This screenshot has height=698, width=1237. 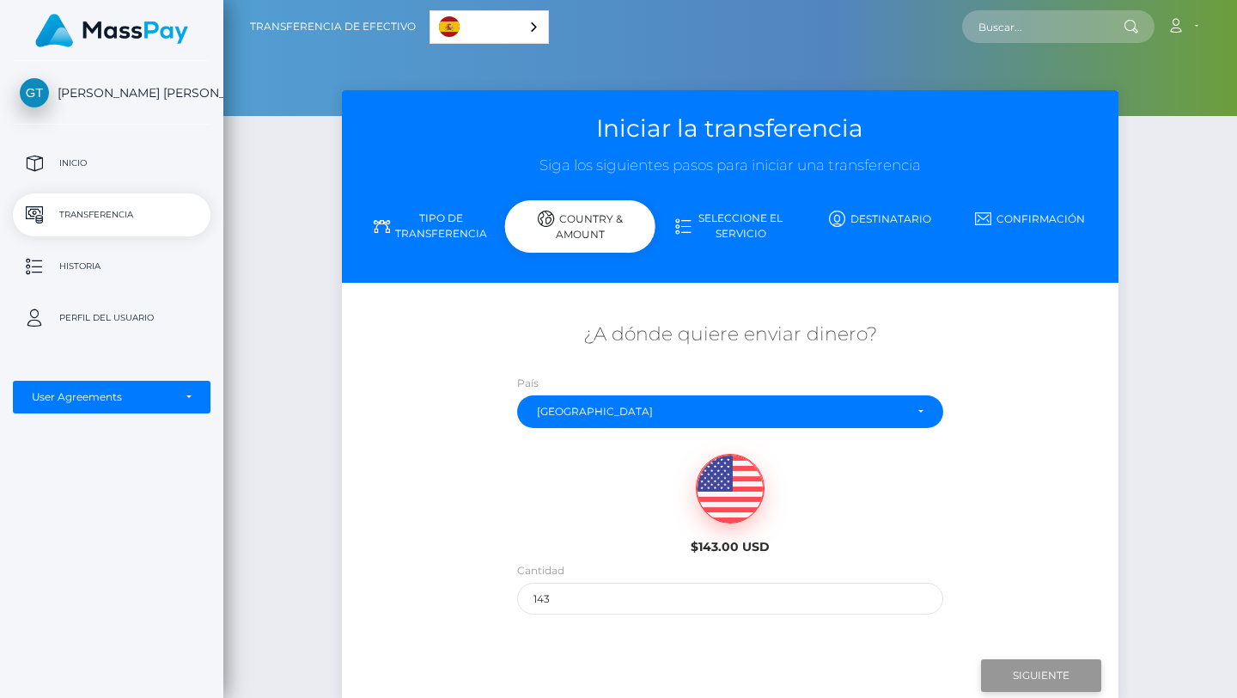 What do you see at coordinates (730, 546) in the screenshot?
I see `h6: $143.00 USD` at bounding box center [730, 546].